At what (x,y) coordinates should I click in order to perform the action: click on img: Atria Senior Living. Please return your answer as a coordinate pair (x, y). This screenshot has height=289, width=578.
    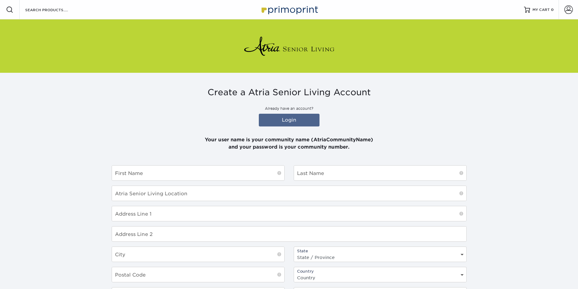
    Looking at the image, I should click on (289, 46).